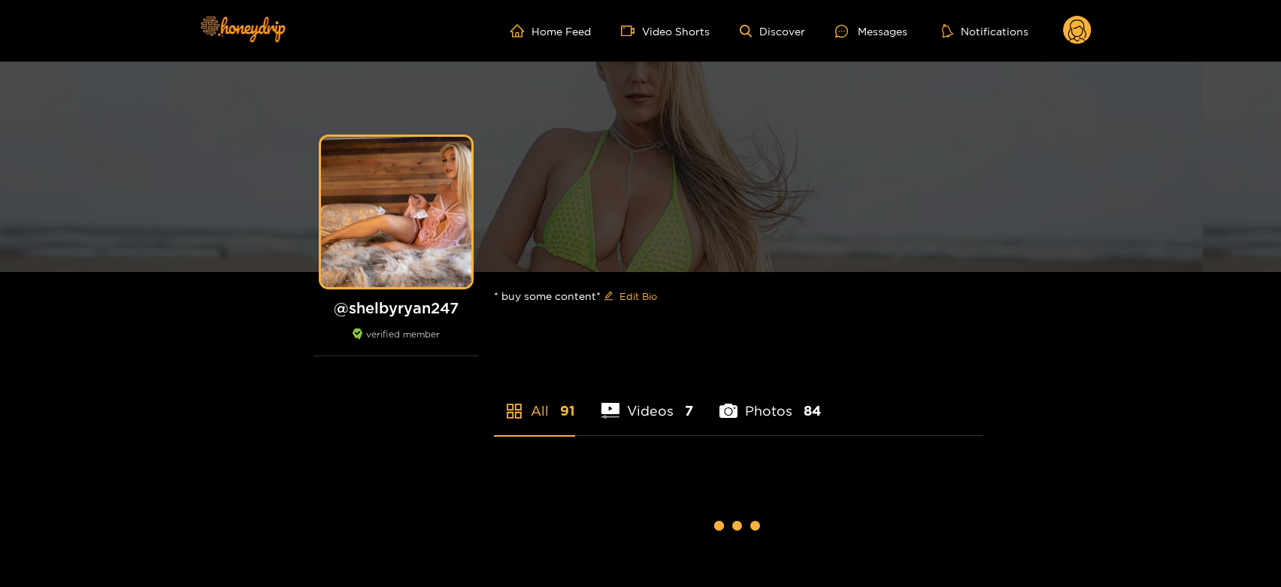  What do you see at coordinates (535, 401) in the screenshot?
I see `li: All` at bounding box center [535, 401].